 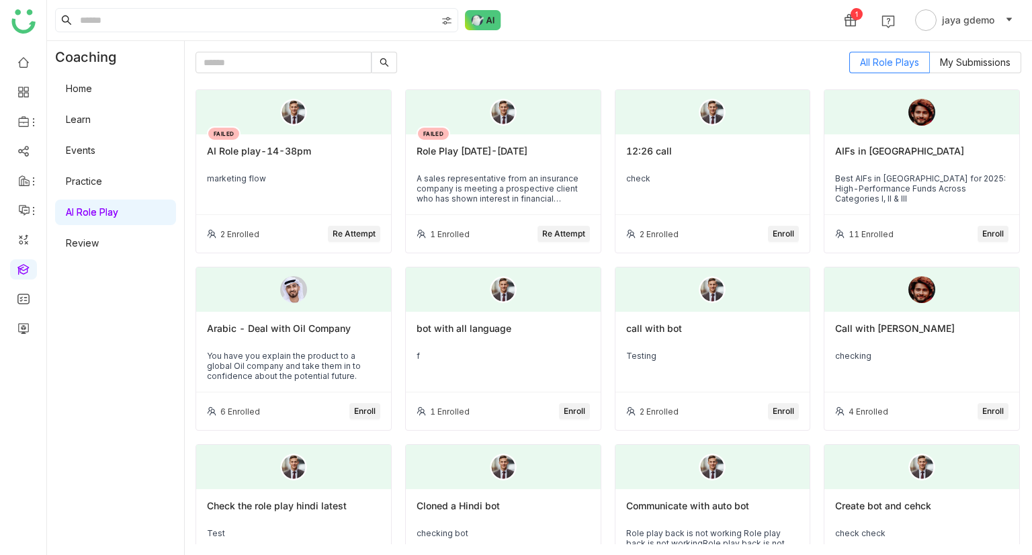 What do you see at coordinates (503, 188) in the screenshot?
I see `div: A sales representative from an insurance company is meeting a prospective client who has shown in...` at bounding box center [503, 188].